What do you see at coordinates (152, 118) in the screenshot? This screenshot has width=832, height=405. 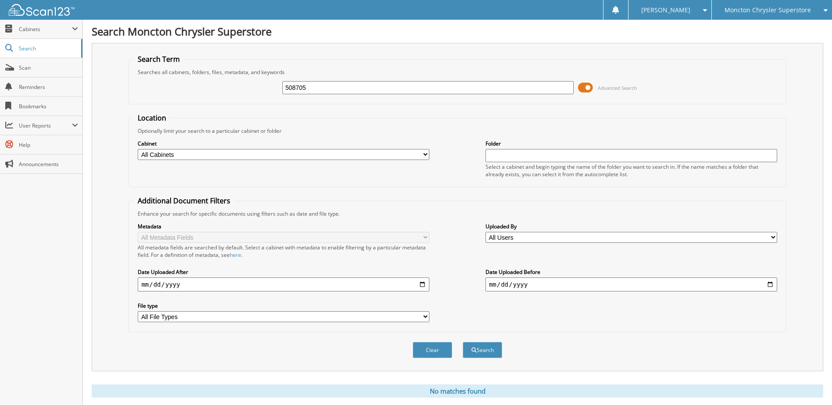 I see `legend: Location` at bounding box center [152, 118].